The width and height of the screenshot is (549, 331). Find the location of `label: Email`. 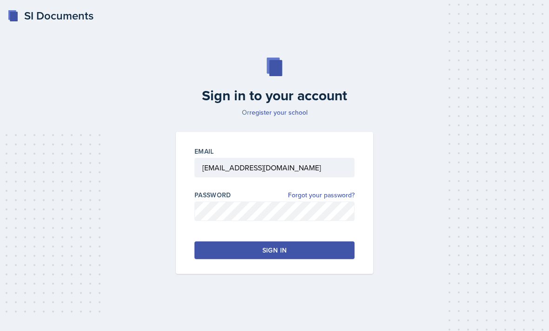

label: Email is located at coordinates (204, 152).